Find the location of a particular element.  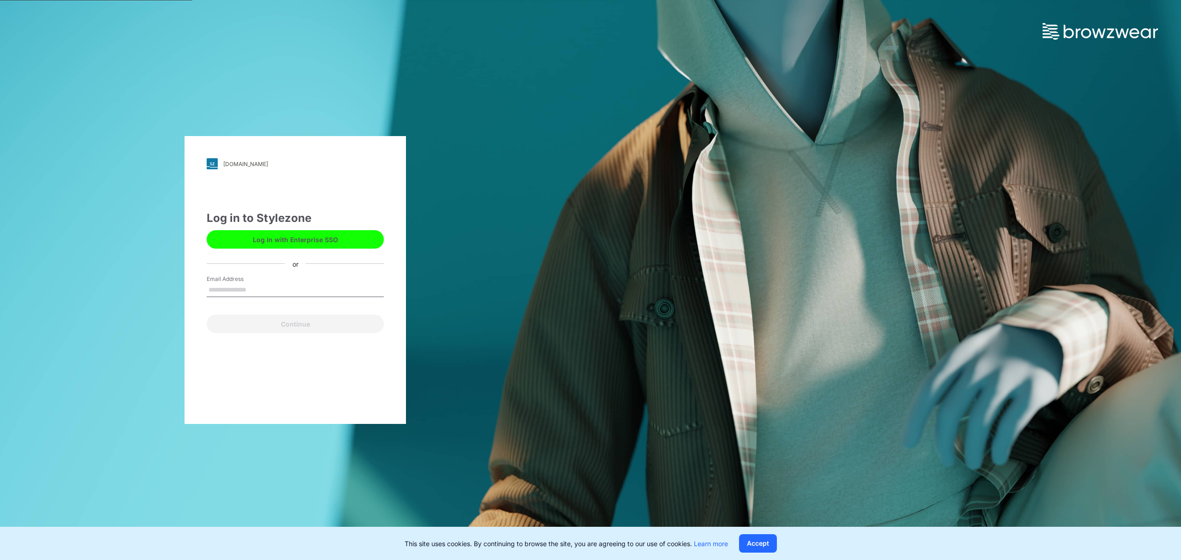

button: Accept is located at coordinates (758, 544).